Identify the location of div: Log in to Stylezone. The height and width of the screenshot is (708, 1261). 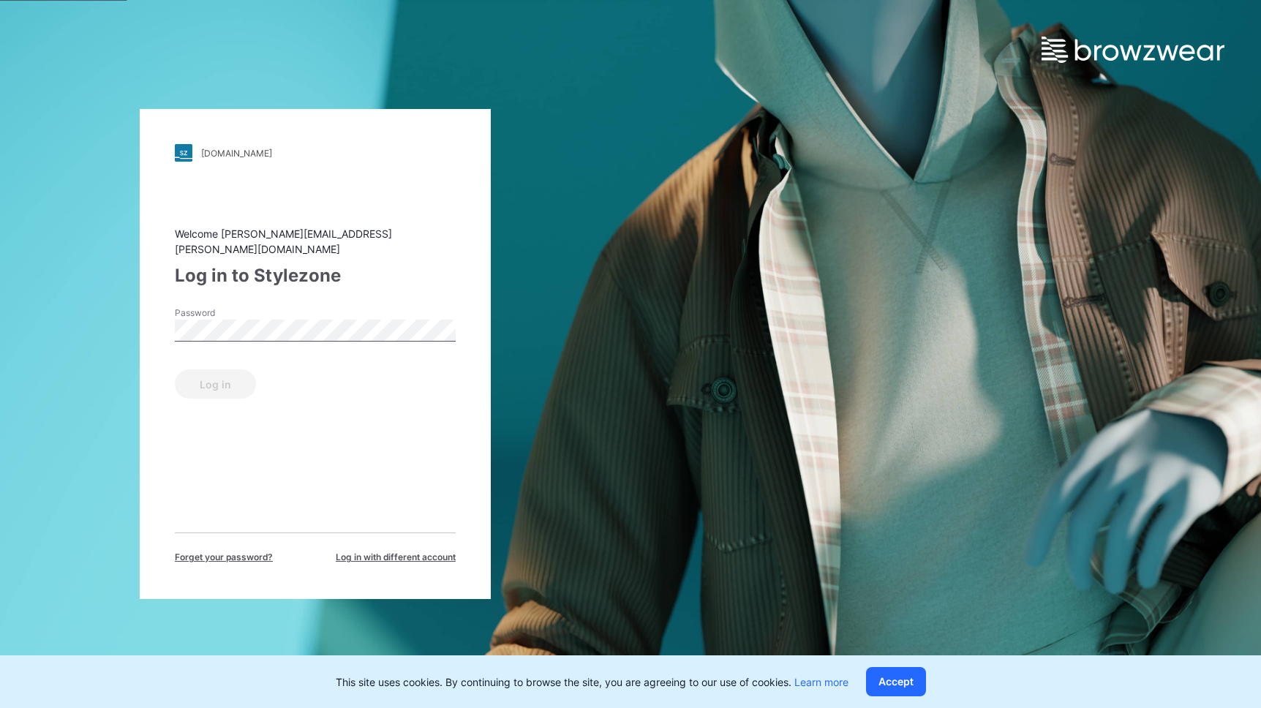
(315, 276).